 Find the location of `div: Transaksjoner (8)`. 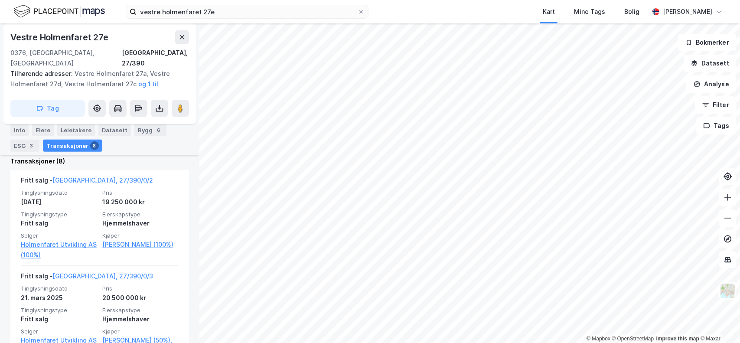

div: Transaksjoner (8) is located at coordinates (100, 161).